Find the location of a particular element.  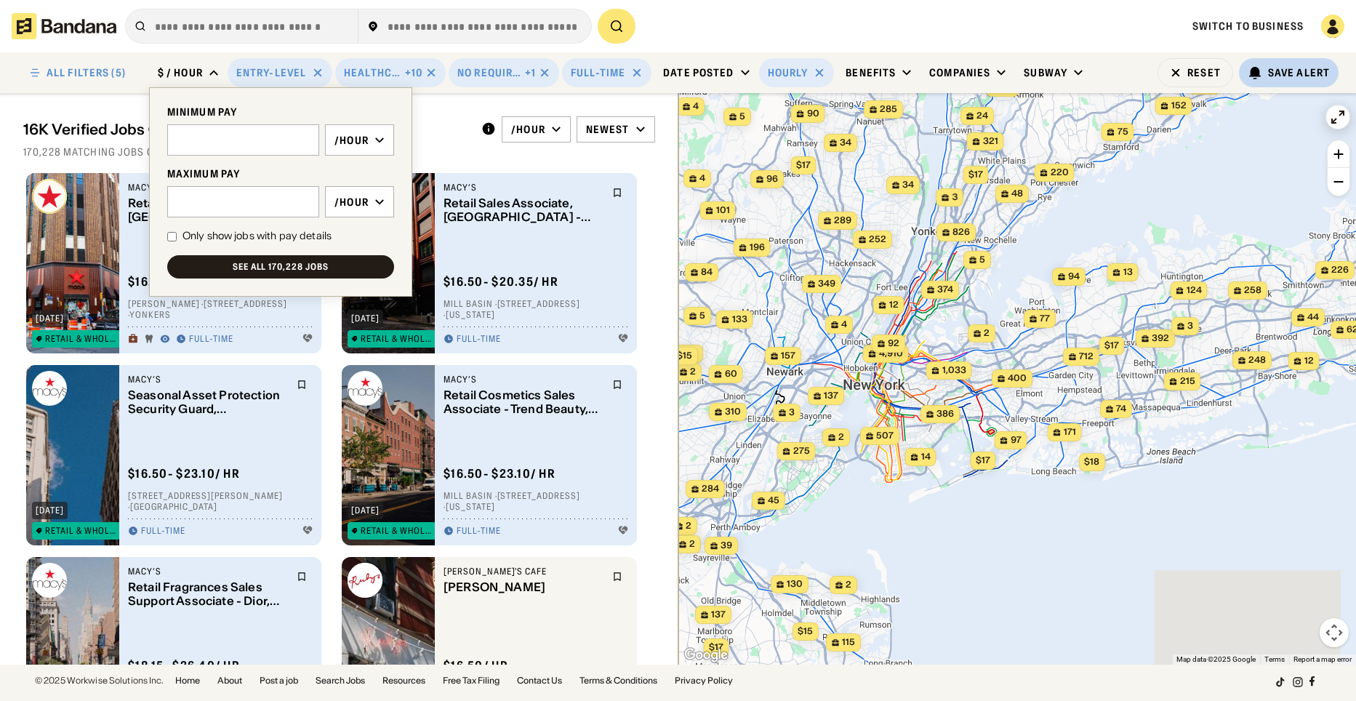

button: Map camera controls is located at coordinates (1334, 632).